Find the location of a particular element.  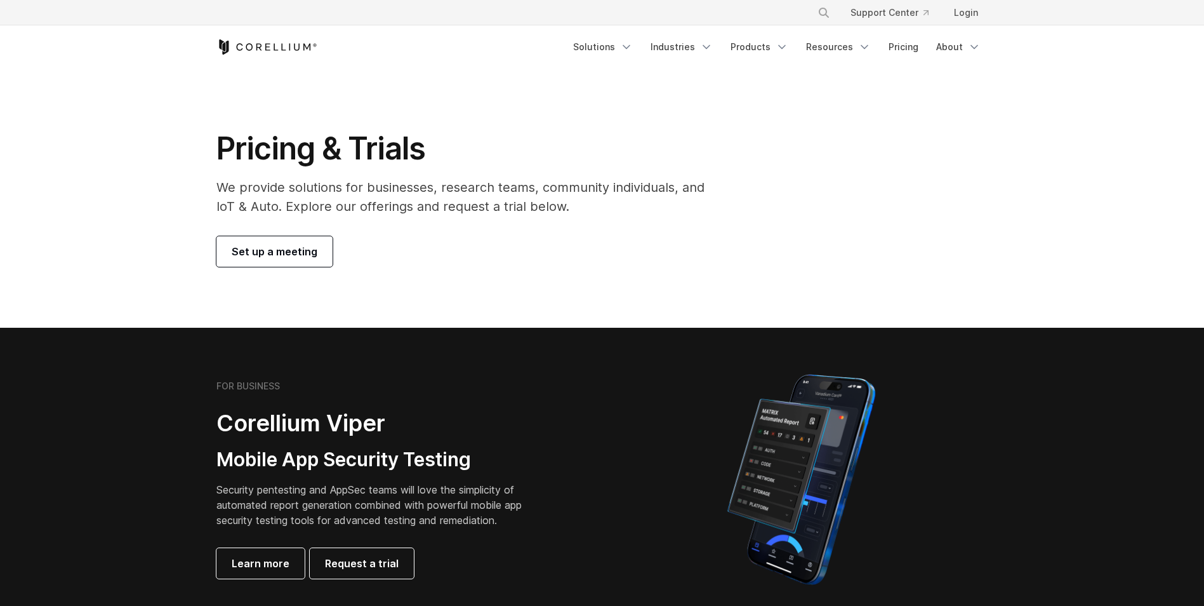

a: About is located at coordinates (958, 47).